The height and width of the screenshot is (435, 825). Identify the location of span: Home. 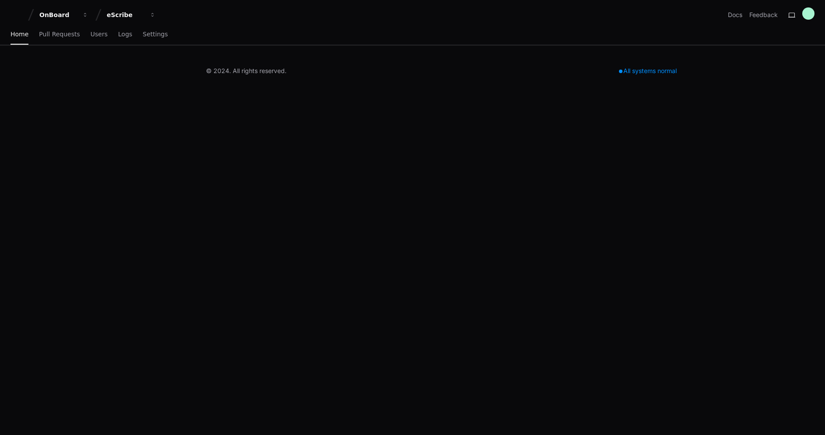
(19, 34).